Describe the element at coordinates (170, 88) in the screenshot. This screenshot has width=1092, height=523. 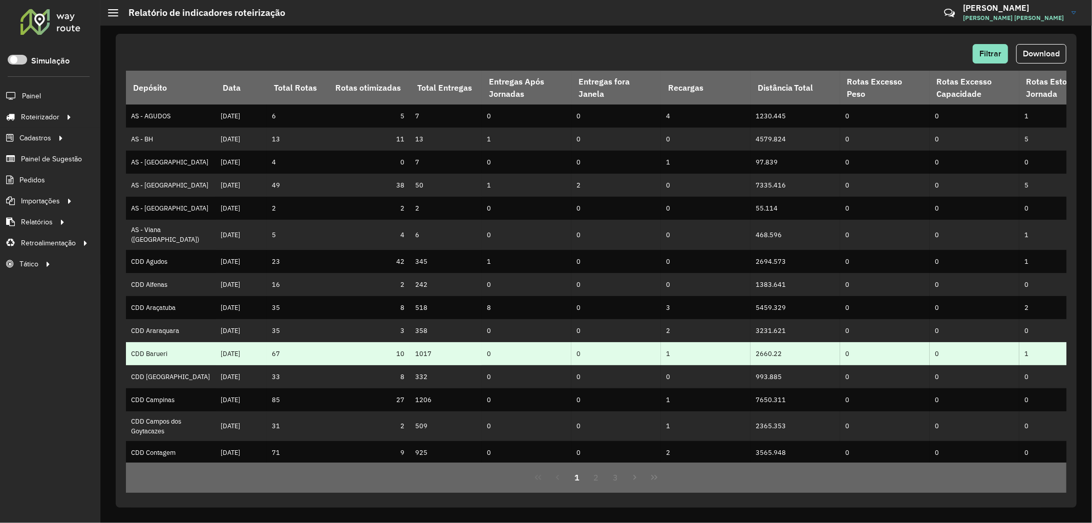
I see `th: Depósito` at that location.